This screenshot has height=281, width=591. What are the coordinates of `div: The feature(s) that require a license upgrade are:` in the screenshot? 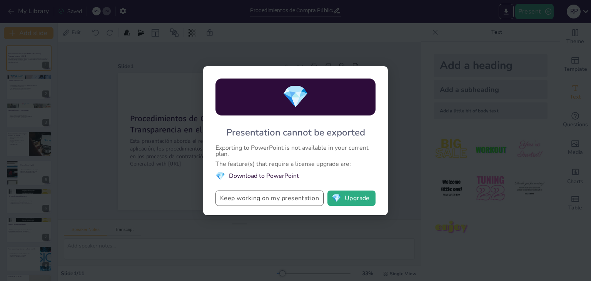 It's located at (296, 164).